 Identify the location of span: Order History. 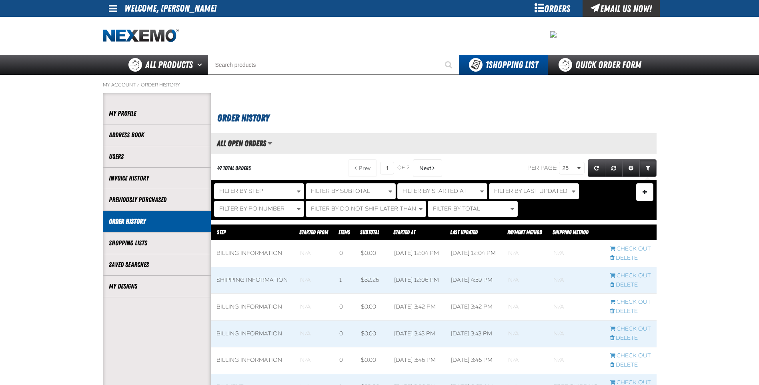
(243, 118).